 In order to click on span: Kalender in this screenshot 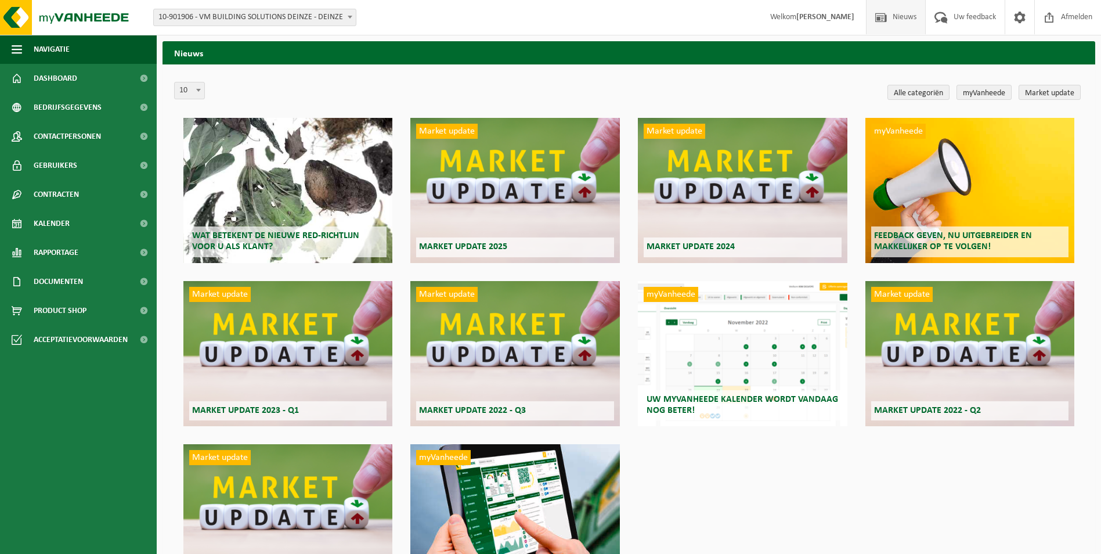, I will do `click(52, 223)`.